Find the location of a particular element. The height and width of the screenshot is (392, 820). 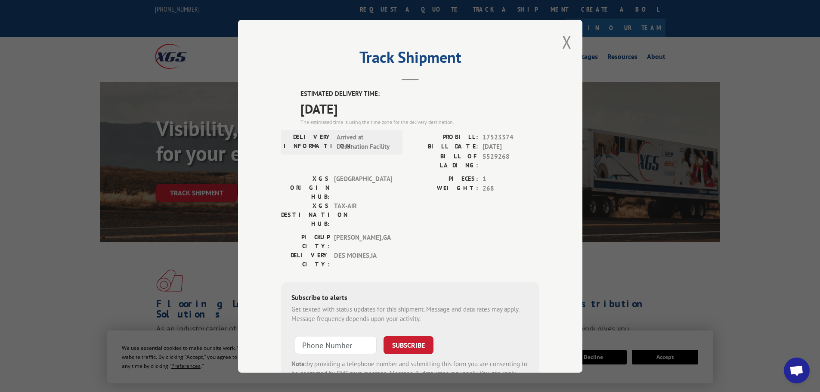

span: TAX-AIR is located at coordinates (363, 214).